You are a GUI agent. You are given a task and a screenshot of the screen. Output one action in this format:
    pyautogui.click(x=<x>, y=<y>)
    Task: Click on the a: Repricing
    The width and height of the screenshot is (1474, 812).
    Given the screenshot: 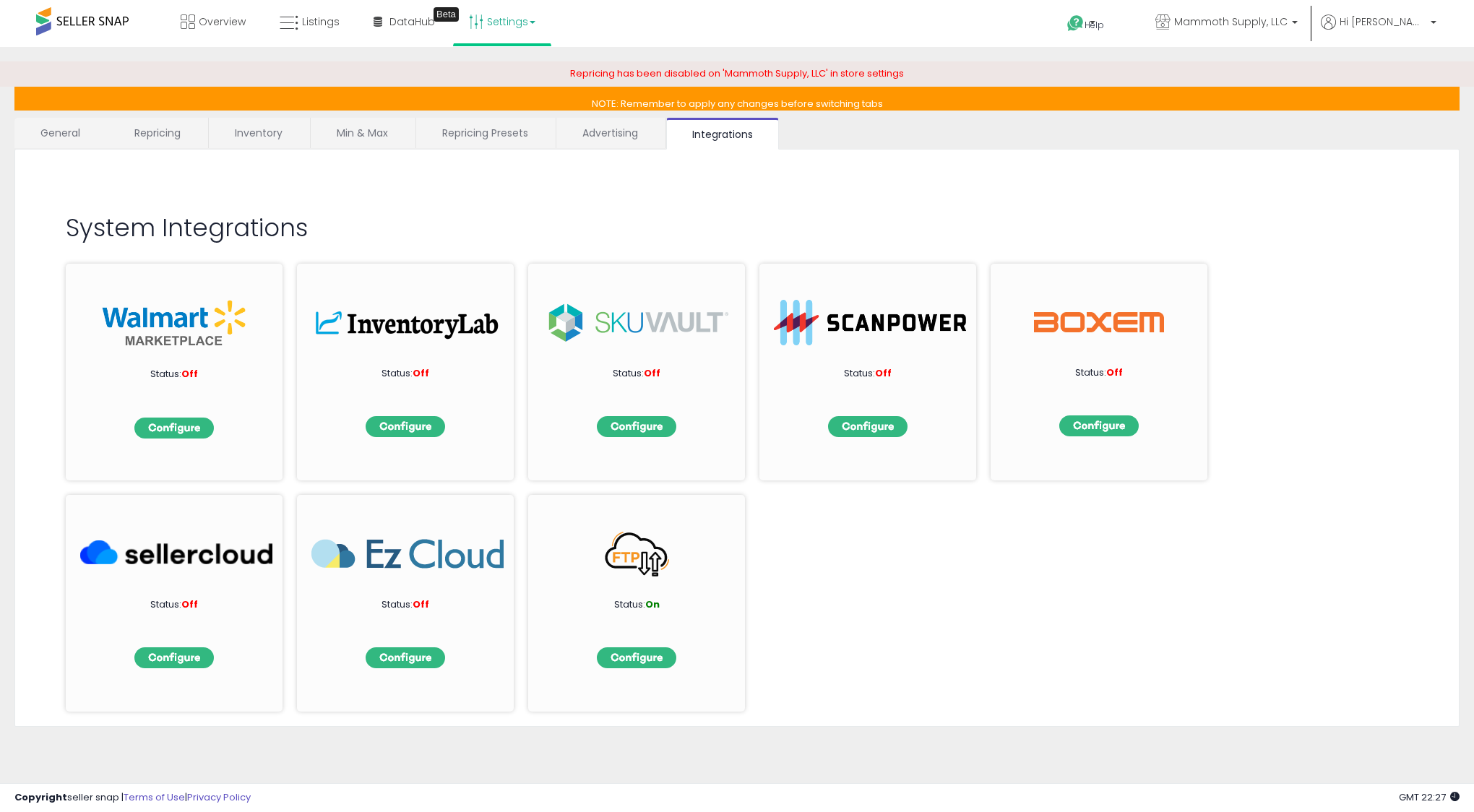 What is the action you would take?
    pyautogui.click(x=158, y=133)
    